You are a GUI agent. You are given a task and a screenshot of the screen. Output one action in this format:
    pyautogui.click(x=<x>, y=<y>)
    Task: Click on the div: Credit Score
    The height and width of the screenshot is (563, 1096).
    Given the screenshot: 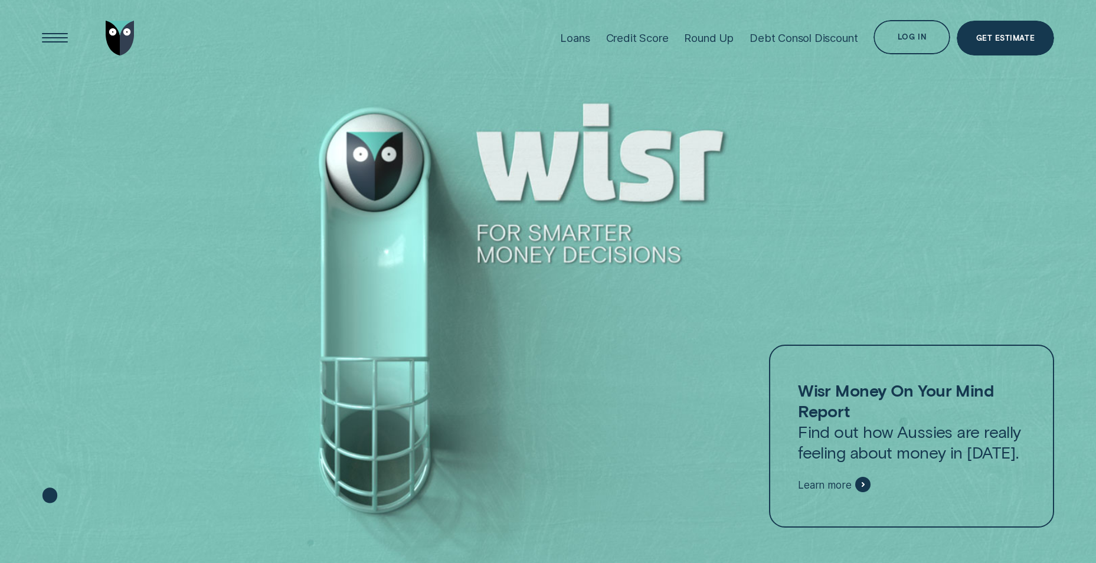 What is the action you would take?
    pyautogui.click(x=638, y=38)
    